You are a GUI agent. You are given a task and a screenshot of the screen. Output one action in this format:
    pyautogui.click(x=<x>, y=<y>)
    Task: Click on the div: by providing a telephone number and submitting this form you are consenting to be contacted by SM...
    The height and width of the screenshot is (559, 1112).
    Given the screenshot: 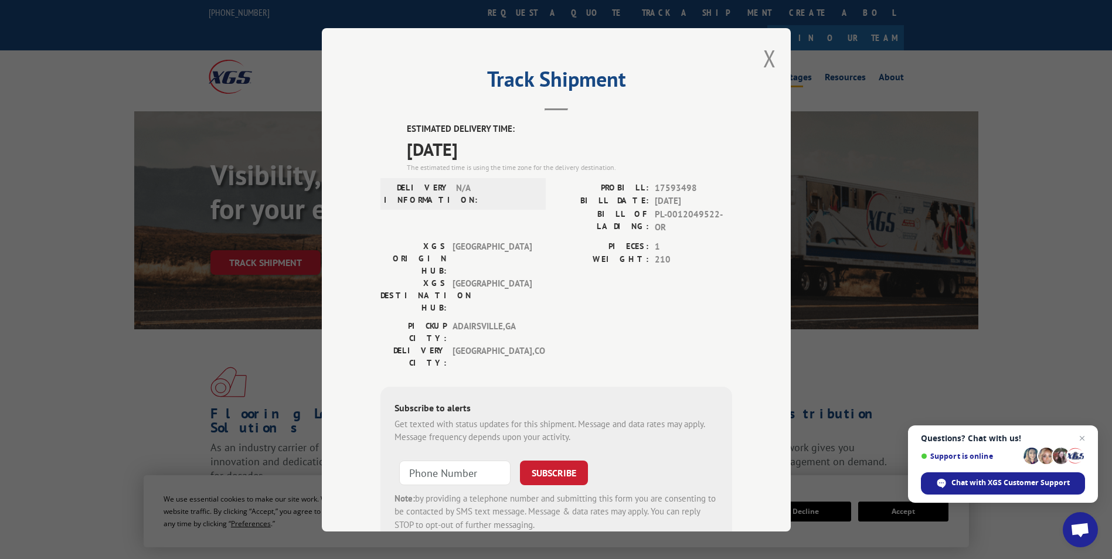 What is the action you would take?
    pyautogui.click(x=556, y=512)
    